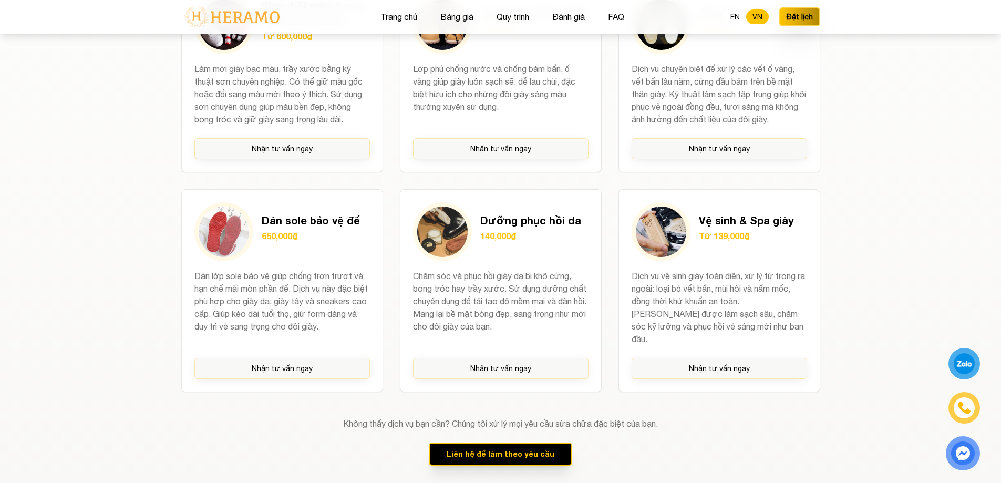  Describe the element at coordinates (513, 17) in the screenshot. I see `button: Quy trình` at that location.